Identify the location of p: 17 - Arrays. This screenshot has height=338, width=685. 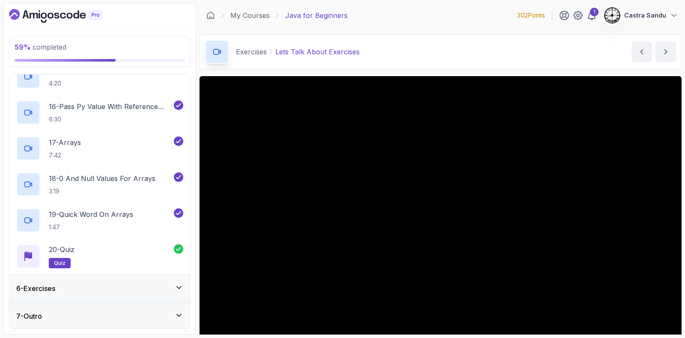
(65, 143).